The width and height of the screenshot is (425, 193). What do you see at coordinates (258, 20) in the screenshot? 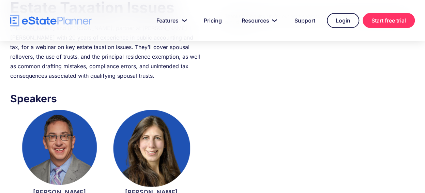
I see `a: Resources` at bounding box center [258, 20].